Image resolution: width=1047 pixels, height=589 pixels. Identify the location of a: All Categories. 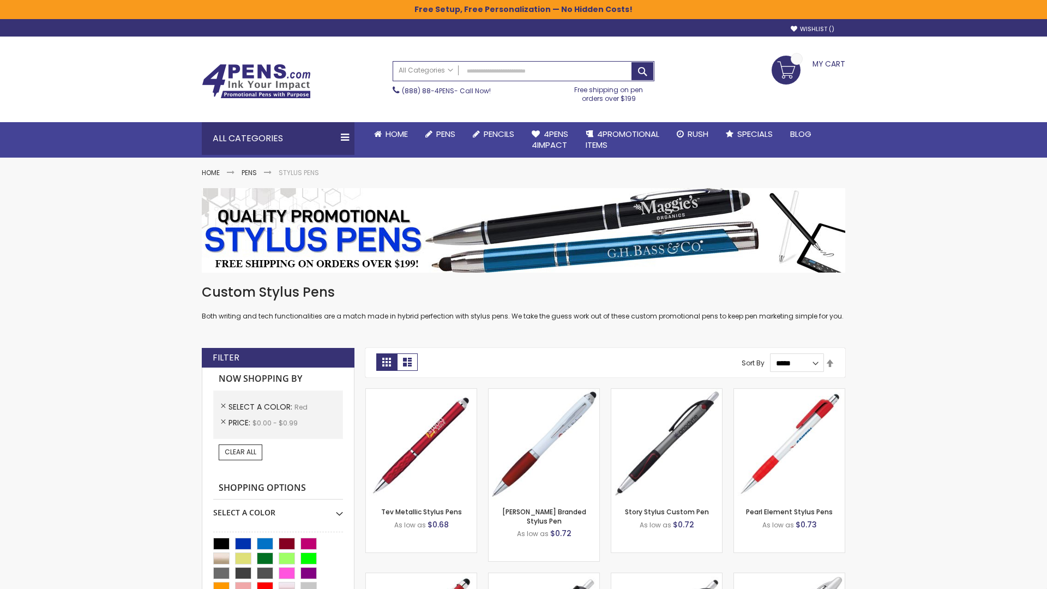
(426, 70).